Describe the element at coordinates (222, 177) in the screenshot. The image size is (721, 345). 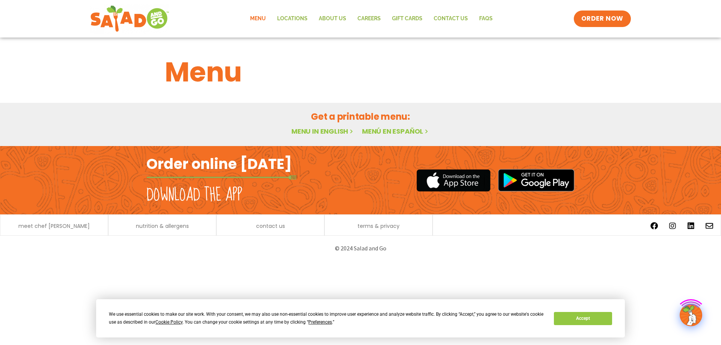
I see `img: fork` at that location.